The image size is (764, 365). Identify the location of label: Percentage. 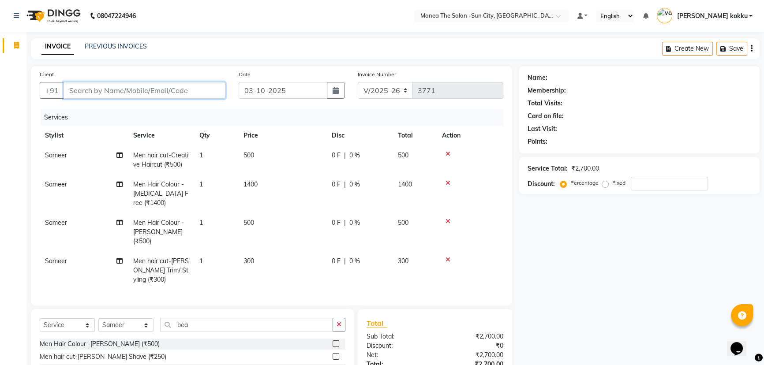
(585, 183).